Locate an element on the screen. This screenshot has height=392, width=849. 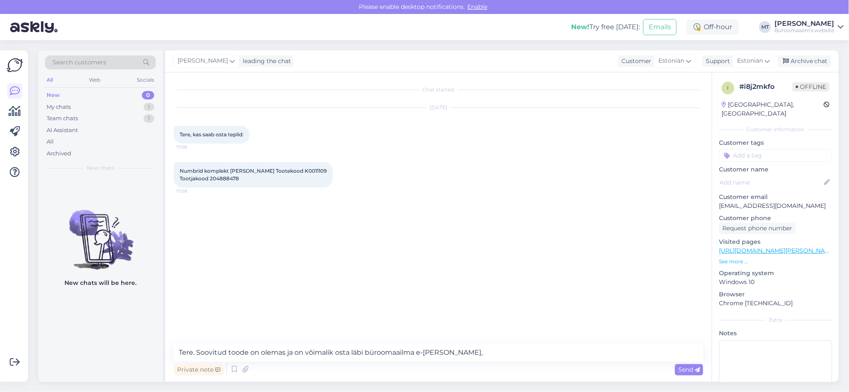
div: Büroomaailm's website is located at coordinates (804, 30).